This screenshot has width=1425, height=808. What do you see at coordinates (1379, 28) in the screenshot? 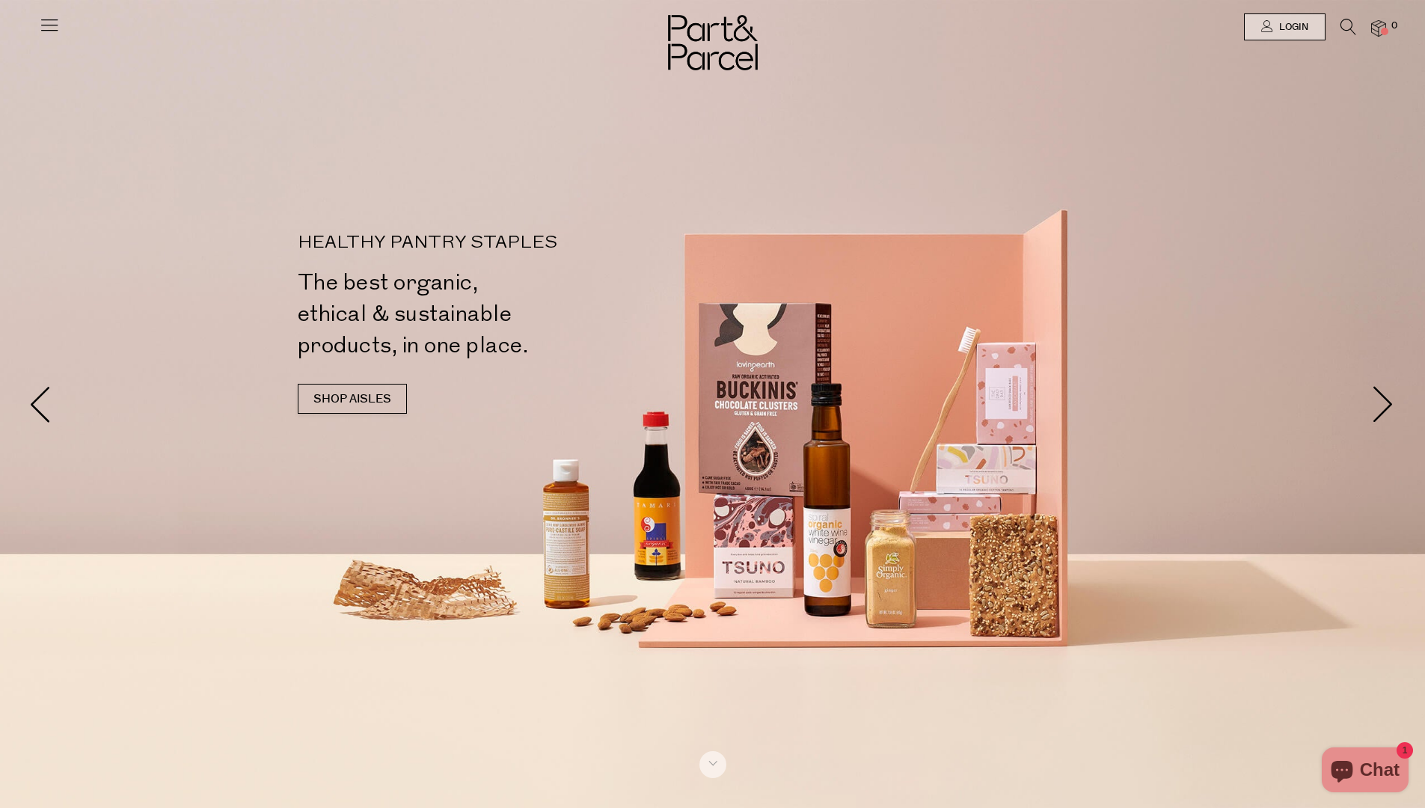
I see `a: 0` at bounding box center [1379, 28].